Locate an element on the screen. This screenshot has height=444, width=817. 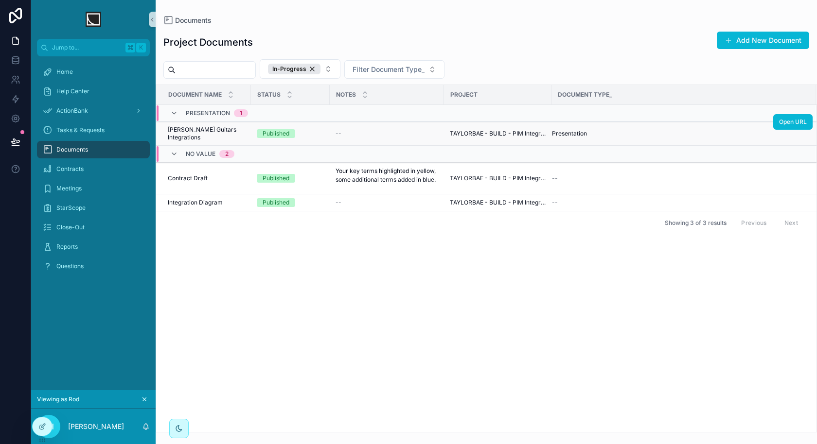
button: Open URL is located at coordinates (793, 122).